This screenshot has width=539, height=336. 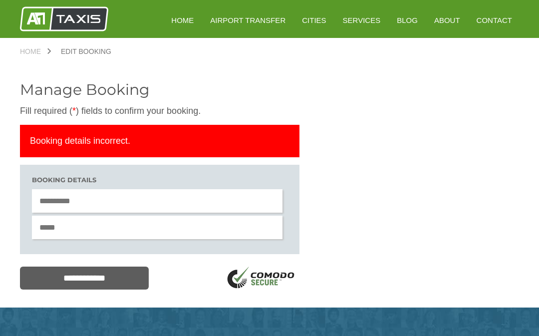 What do you see at coordinates (407, 20) in the screenshot?
I see `a: Blog` at bounding box center [407, 20].